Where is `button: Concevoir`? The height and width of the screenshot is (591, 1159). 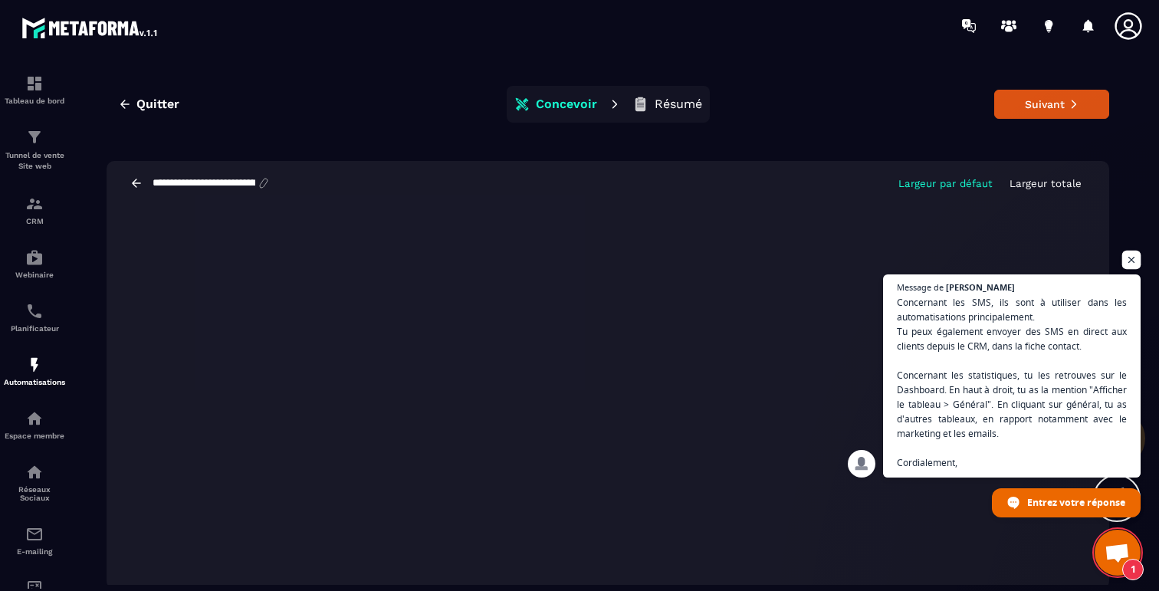
button: Concevoir is located at coordinates (556, 104).